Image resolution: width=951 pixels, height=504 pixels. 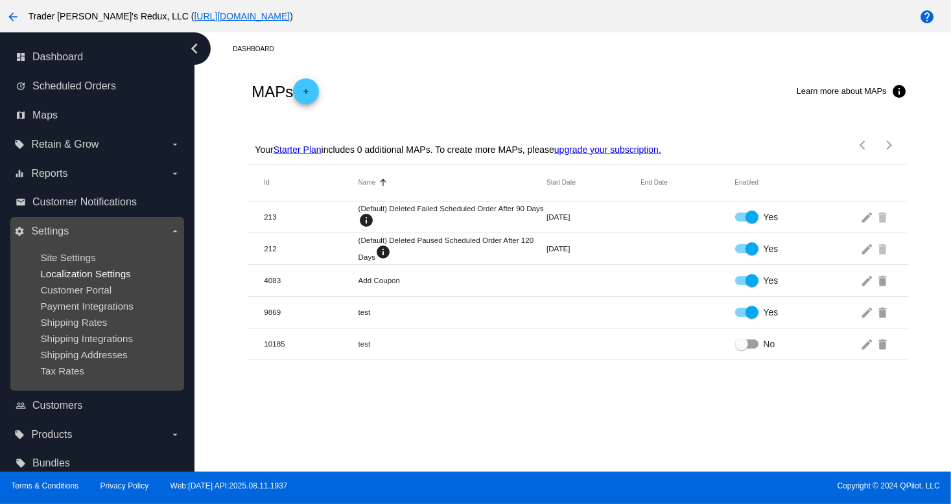 I want to click on button: Change sorting for Name, so click(x=367, y=183).